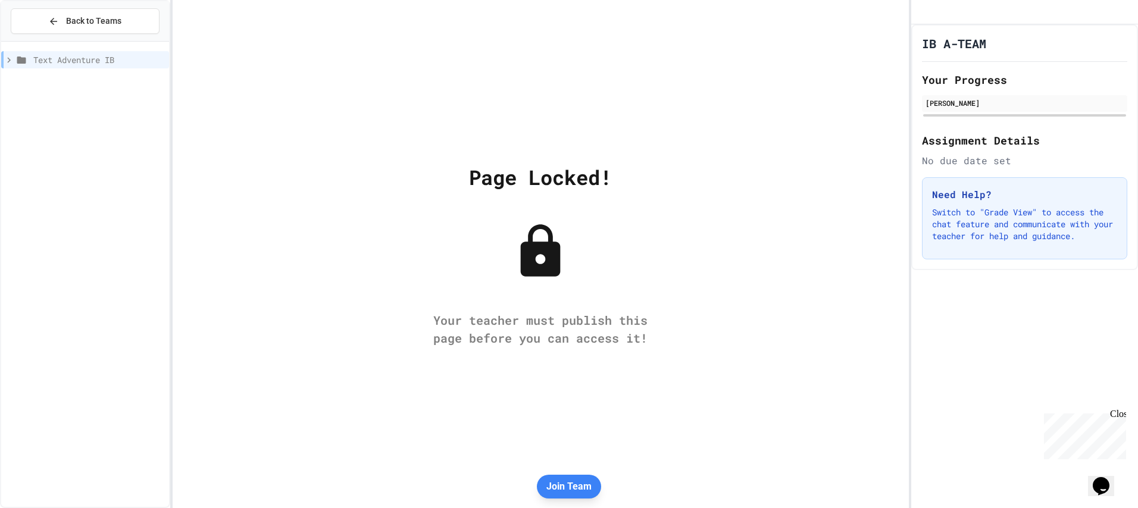  What do you see at coordinates (1024, 80) in the screenshot?
I see `h2: Your Progress` at bounding box center [1024, 80].